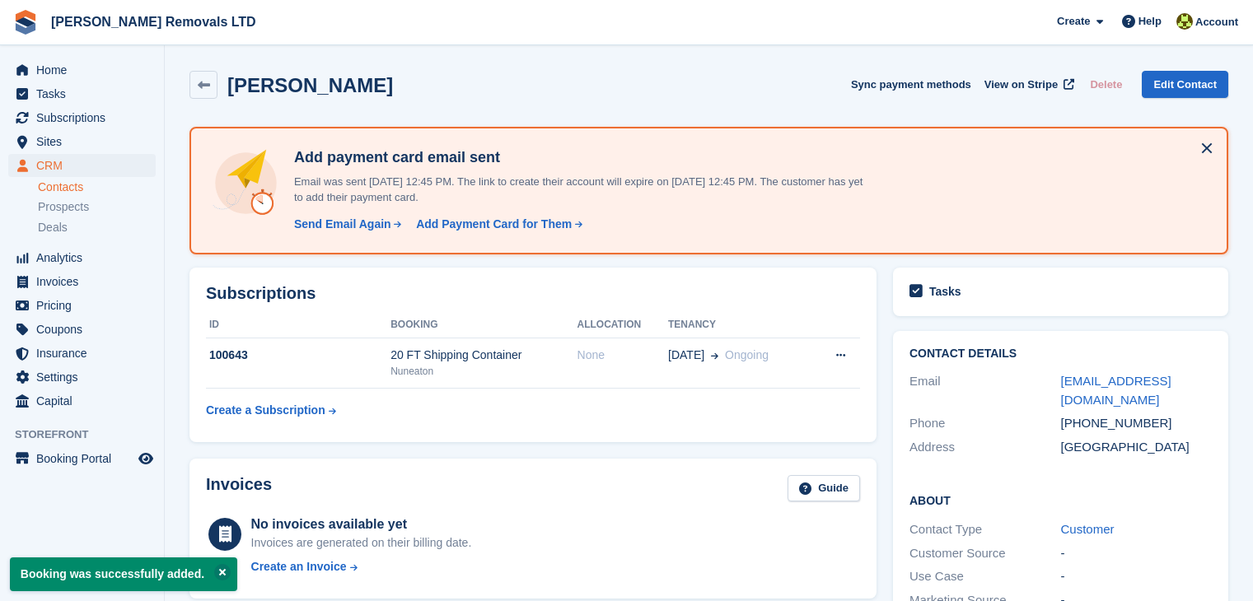 Image resolution: width=1253 pixels, height=601 pixels. What do you see at coordinates (1150, 21) in the screenshot?
I see `span: Help` at bounding box center [1150, 21].